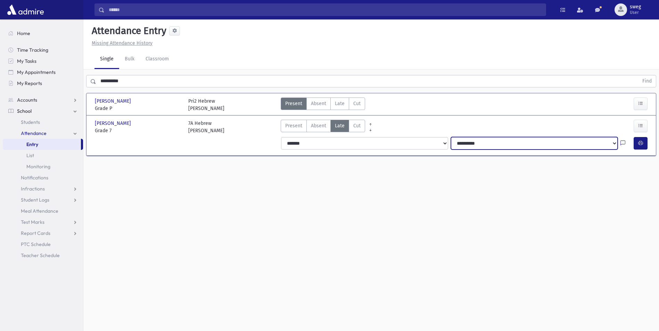 This screenshot has width=659, height=331. What do you see at coordinates (122, 43) in the screenshot?
I see `u: Missing Attendance History` at bounding box center [122, 43].